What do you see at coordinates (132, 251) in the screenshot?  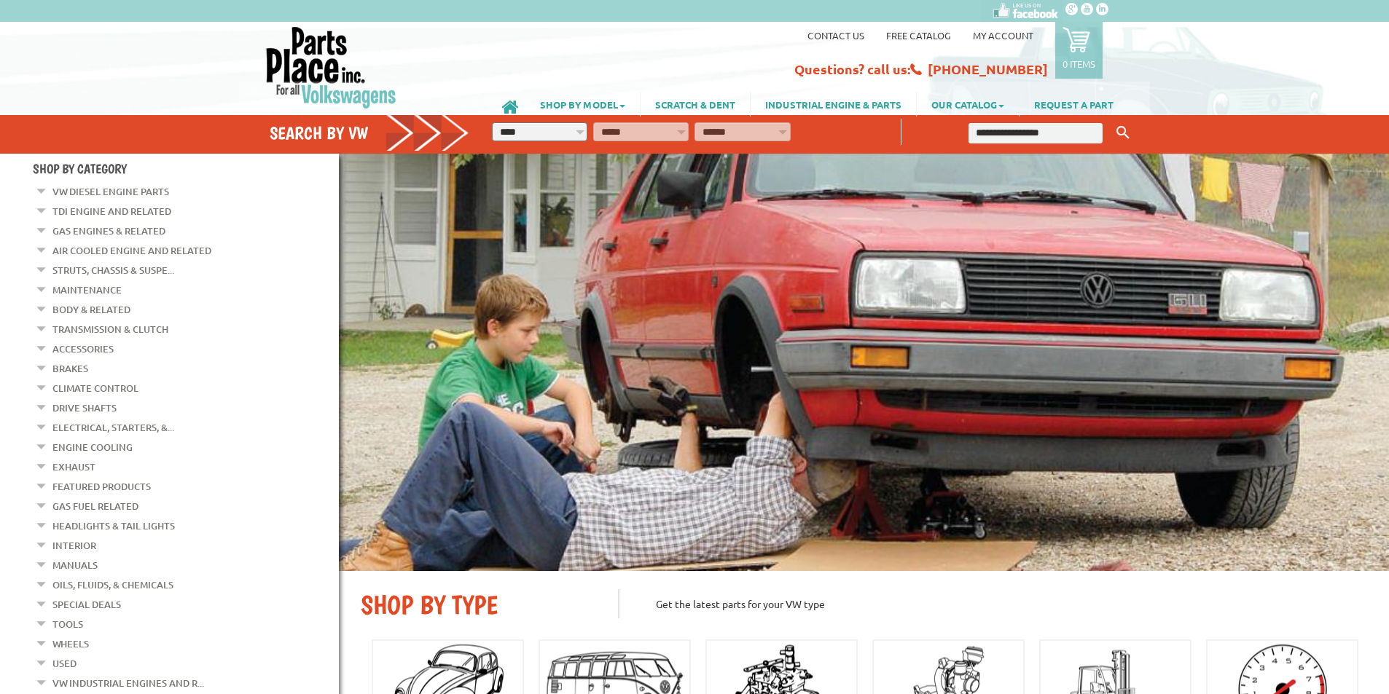 I see `a: Air Cooled Engine and Related` at bounding box center [132, 251].